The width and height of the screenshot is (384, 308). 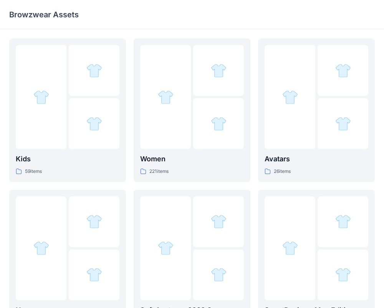 What do you see at coordinates (317, 110) in the screenshot?
I see `a: folder 1folder 2folder 3Avatars26items` at bounding box center [317, 110].